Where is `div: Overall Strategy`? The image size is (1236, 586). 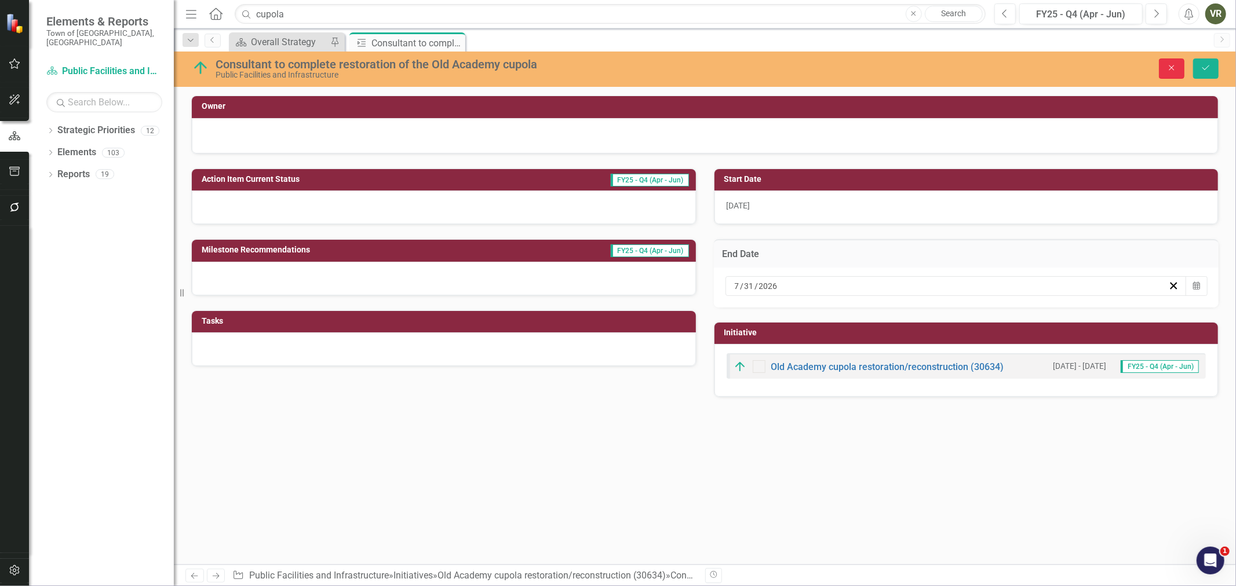 div: Overall Strategy is located at coordinates (289, 42).